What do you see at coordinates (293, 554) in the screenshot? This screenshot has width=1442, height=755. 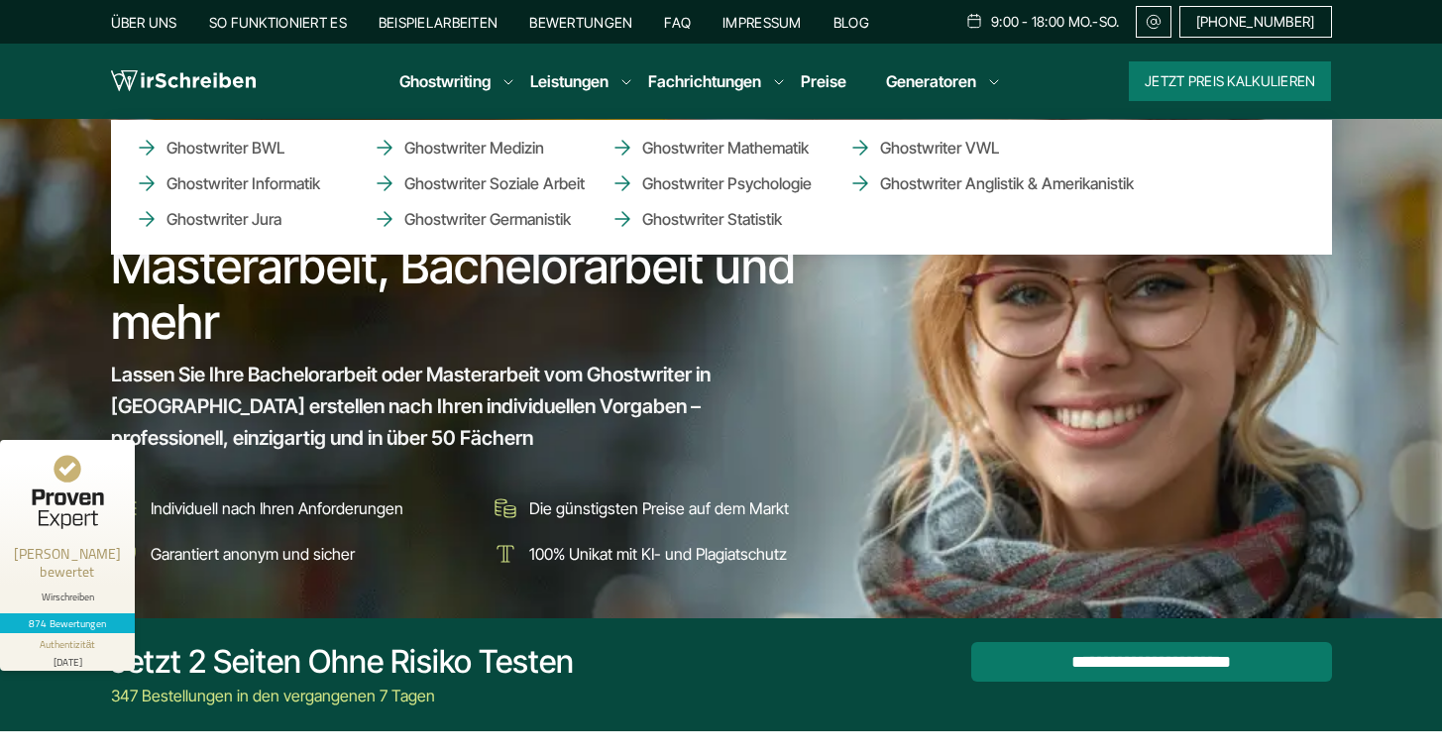 I see `li: Garantiert anonym und sicher` at bounding box center [293, 554].